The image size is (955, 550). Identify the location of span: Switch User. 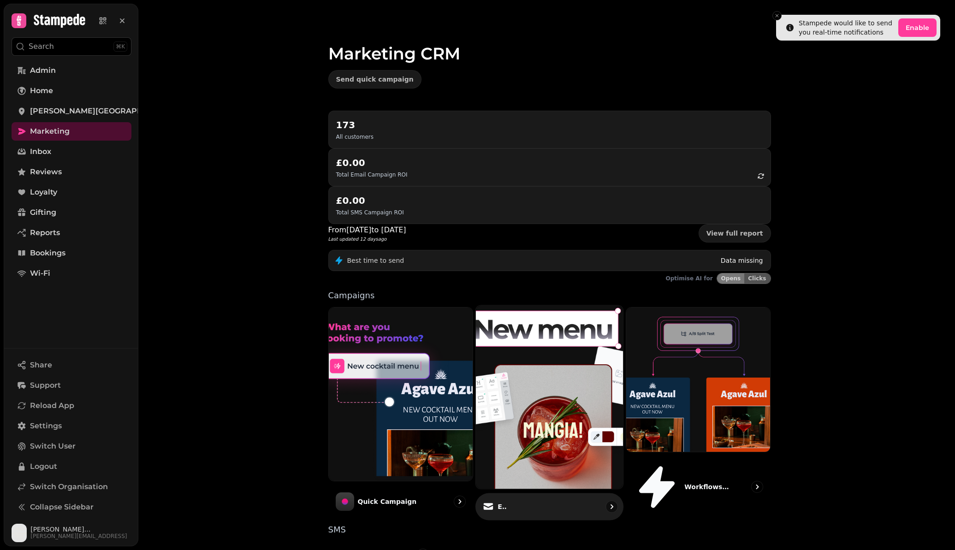
(53, 446).